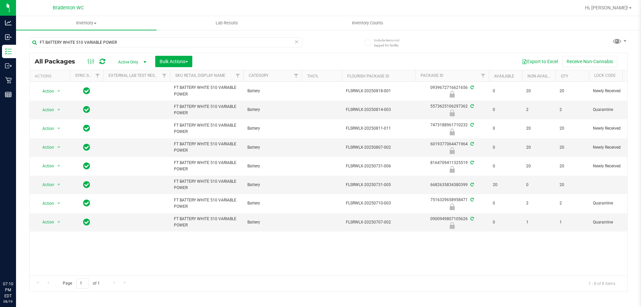  What do you see at coordinates (166, 42) in the screenshot?
I see `input: Search Package ID, Item Name, SKU, Lot or Part Number...` at bounding box center [166, 42].